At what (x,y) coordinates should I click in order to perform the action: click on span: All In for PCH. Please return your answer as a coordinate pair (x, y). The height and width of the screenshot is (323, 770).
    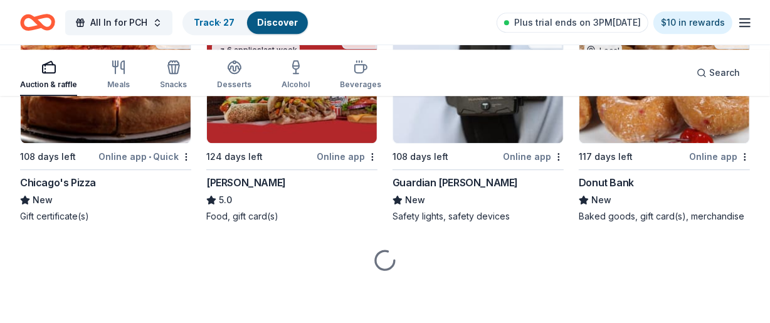
    Looking at the image, I should click on (119, 23).